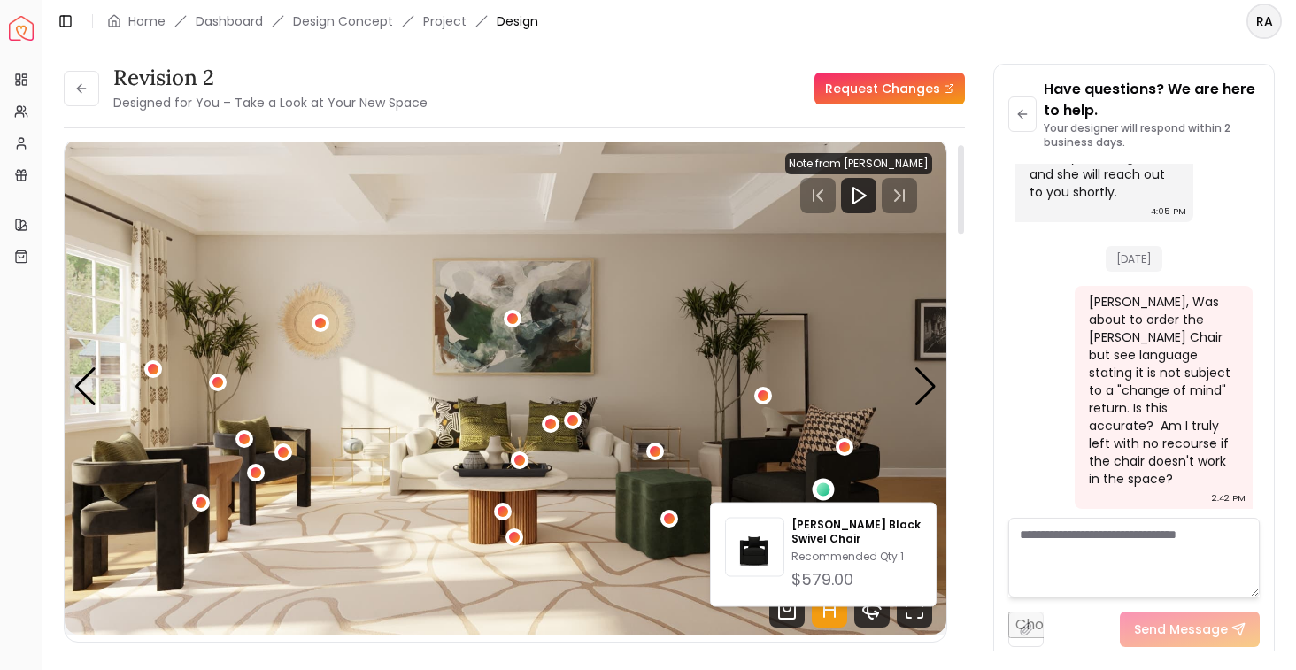  What do you see at coordinates (890, 89) in the screenshot?
I see `a: Request Changes` at bounding box center [890, 89].